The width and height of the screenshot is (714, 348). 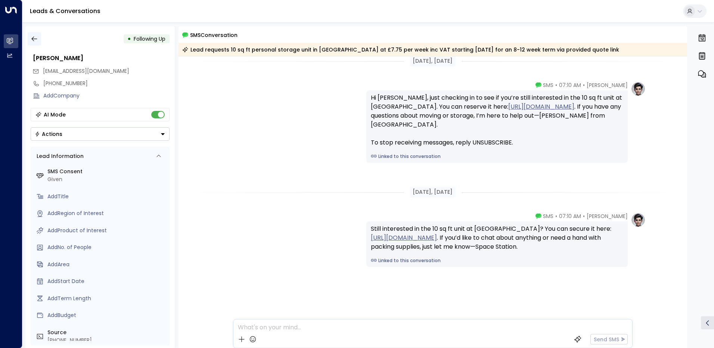 What do you see at coordinates (107, 299) in the screenshot?
I see `div: AddTerm Length` at bounding box center [107, 299].